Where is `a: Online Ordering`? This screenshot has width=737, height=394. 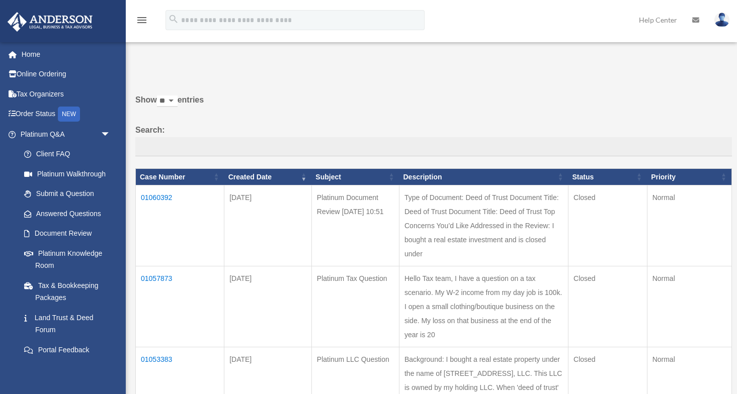
a: Online Ordering is located at coordinates (66, 74).